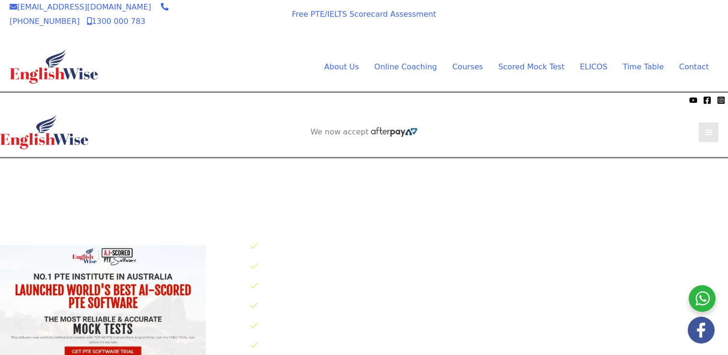 The image size is (728, 355). I want to click on a: About UsMenu Toggle, so click(341, 67).